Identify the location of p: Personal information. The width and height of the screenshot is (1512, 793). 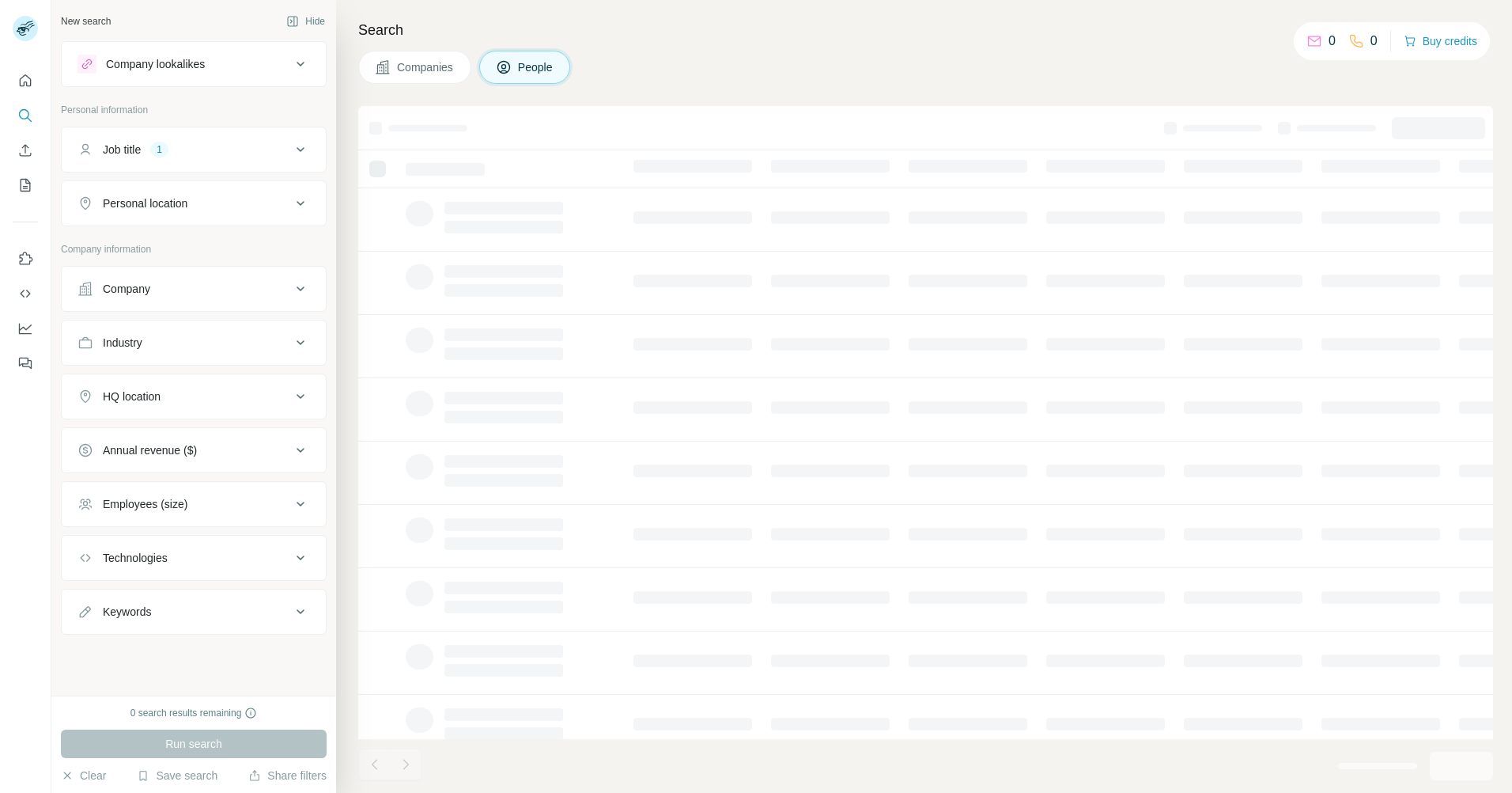
(194, 110).